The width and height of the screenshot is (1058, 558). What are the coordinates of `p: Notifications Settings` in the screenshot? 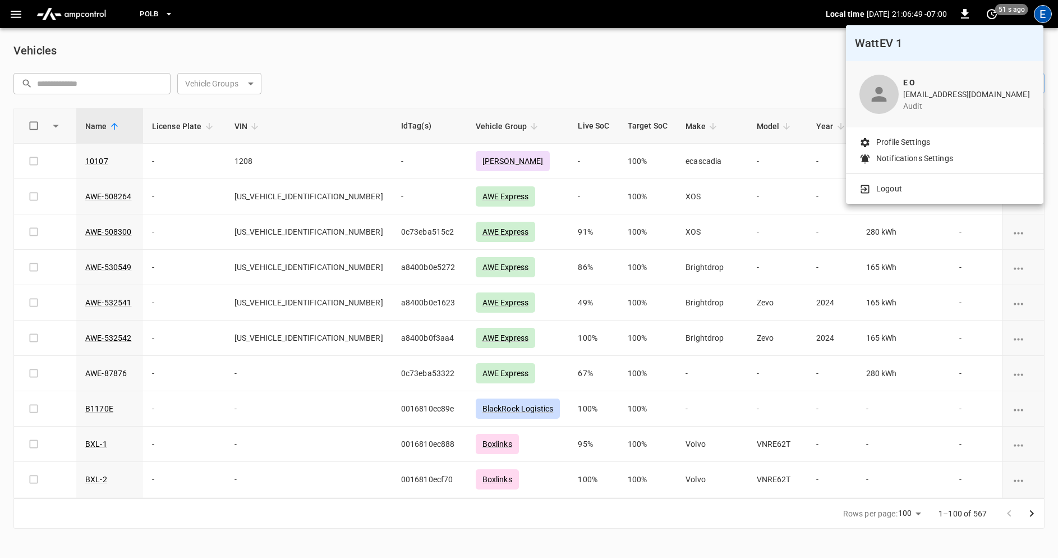 It's located at (915, 158).